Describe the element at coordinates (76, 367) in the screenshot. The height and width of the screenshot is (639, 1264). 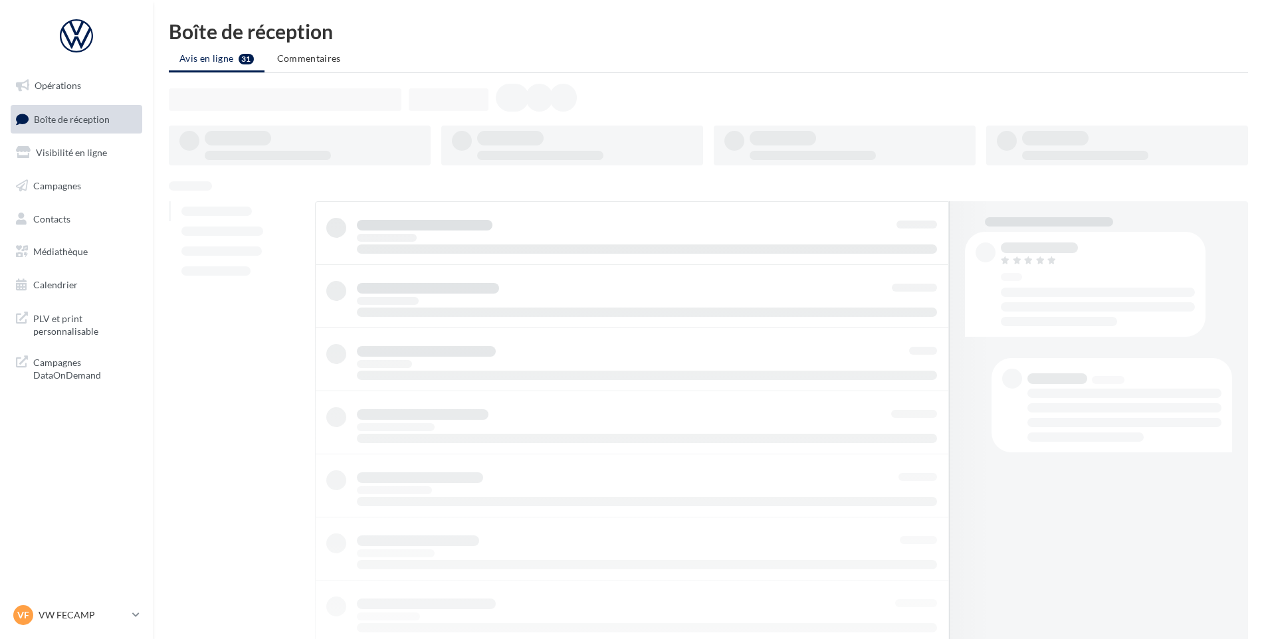
I see `a: Campagnes DataOnDemand` at that location.